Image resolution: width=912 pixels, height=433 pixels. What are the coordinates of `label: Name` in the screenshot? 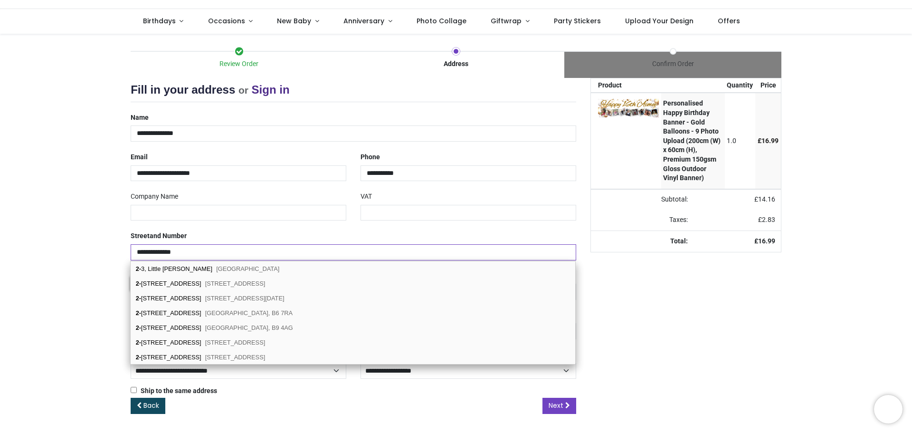 It's located at (140, 118).